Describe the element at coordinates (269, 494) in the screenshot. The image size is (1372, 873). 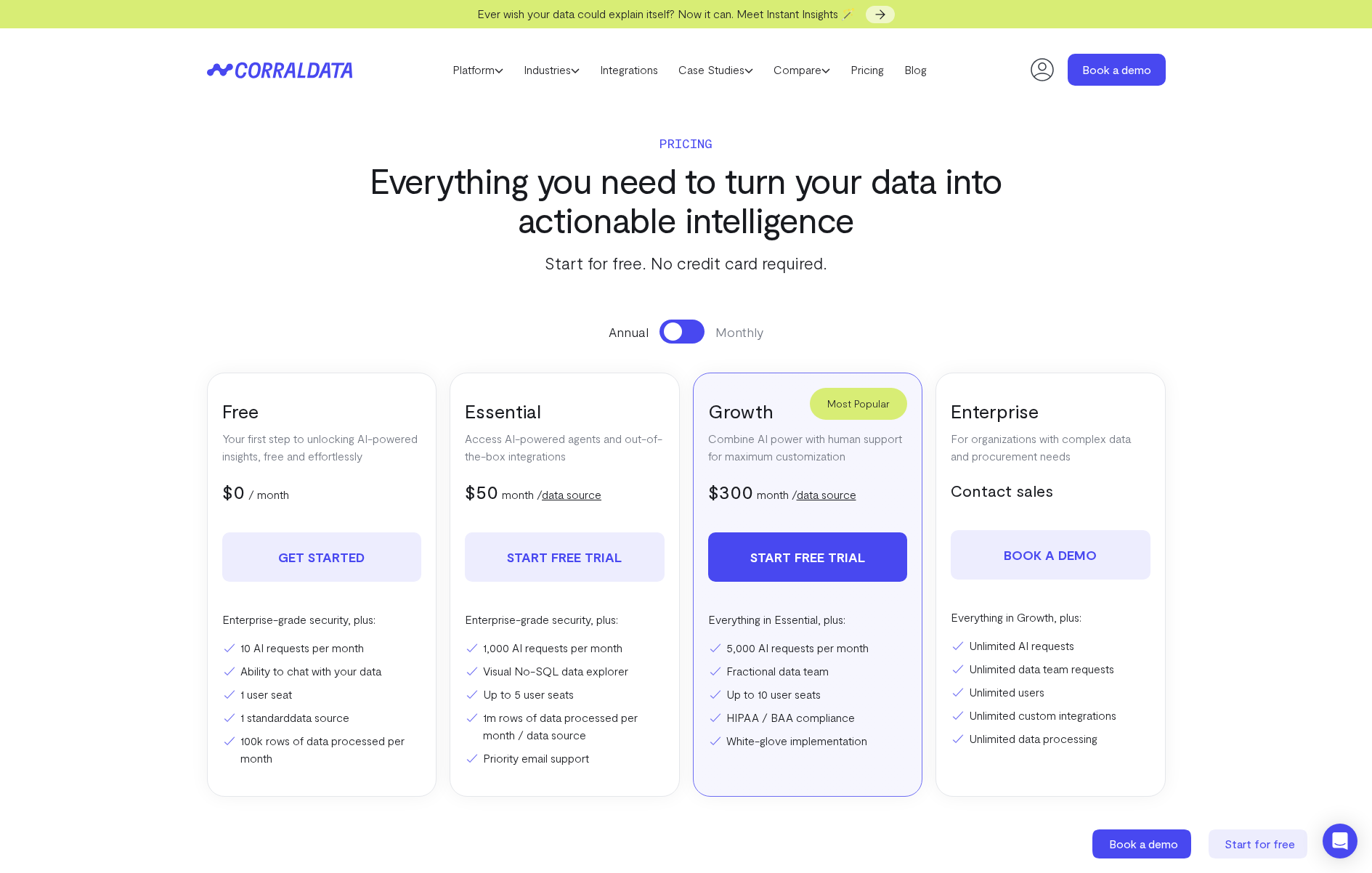
I see `p: / month` at that location.